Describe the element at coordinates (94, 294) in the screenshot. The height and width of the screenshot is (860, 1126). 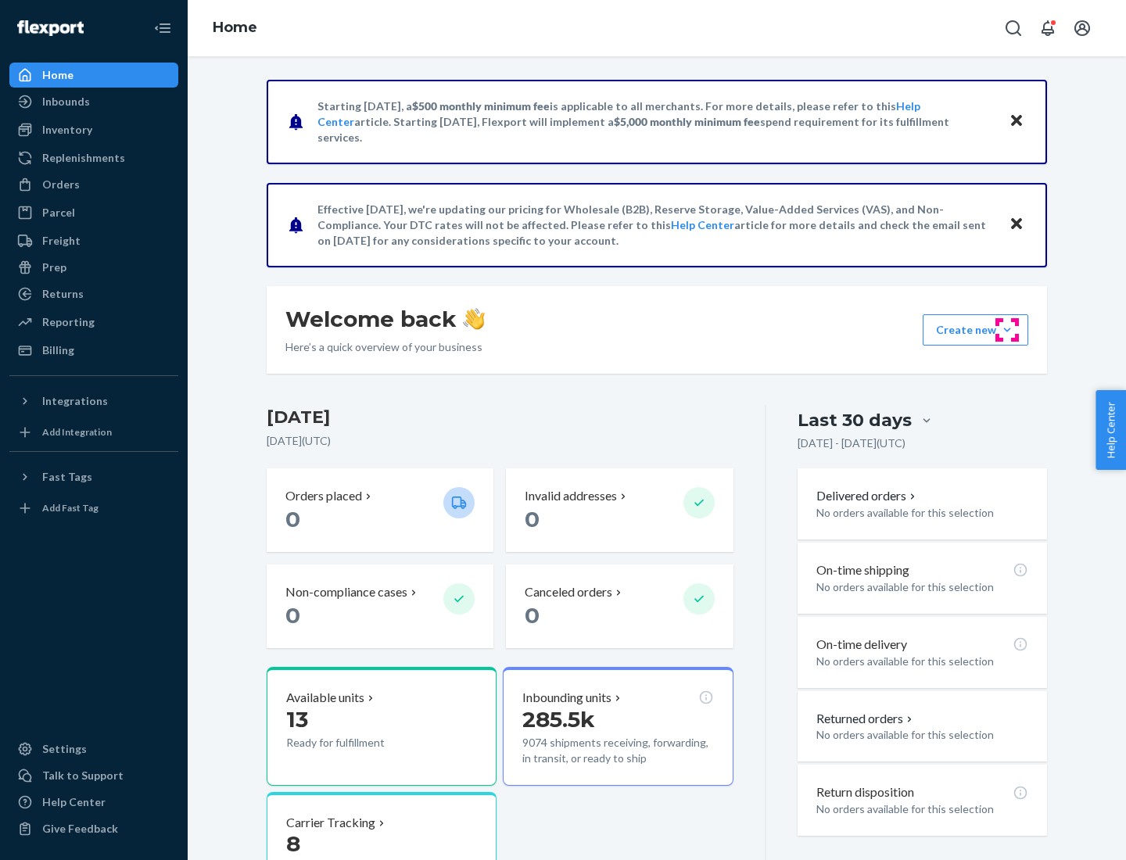
I see `a: Returns` at that location.